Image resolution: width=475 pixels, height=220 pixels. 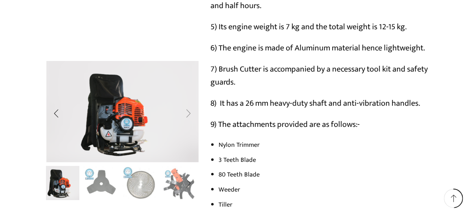 I want to click on a: Heera Brush Cutter, so click(x=62, y=183).